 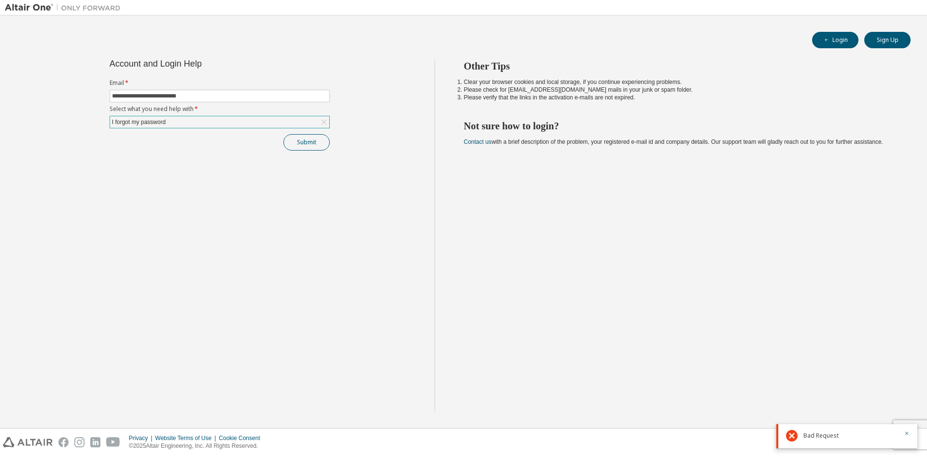 What do you see at coordinates (95, 442) in the screenshot?
I see `img: linkedin.svg` at bounding box center [95, 442].